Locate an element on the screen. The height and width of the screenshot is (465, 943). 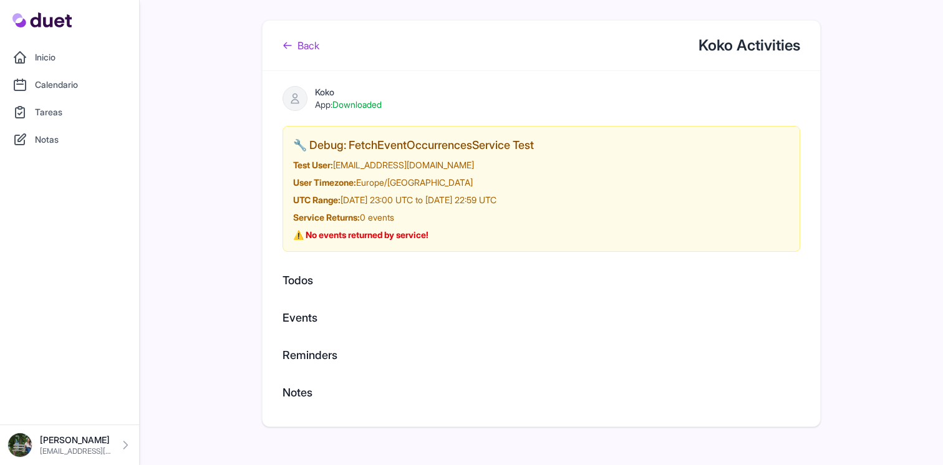
img: DSC08576_Original.jpeg is located at coordinates (20, 445).